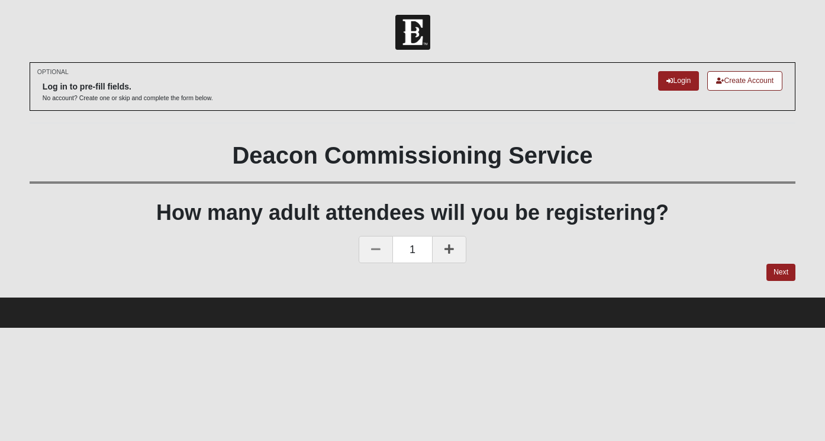 The image size is (825, 441). Describe the element at coordinates (781, 272) in the screenshot. I see `a: Next` at that location.